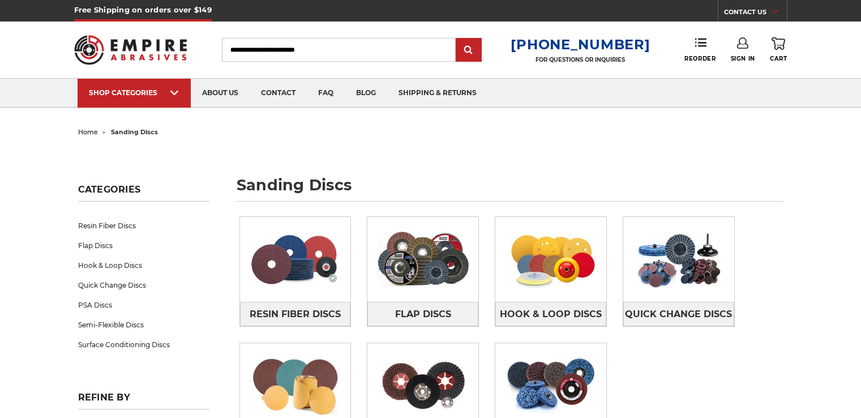 This screenshot has width=861, height=418. I want to click on a: blog, so click(366, 93).